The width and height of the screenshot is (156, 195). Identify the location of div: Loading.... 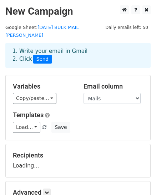
(78, 161).